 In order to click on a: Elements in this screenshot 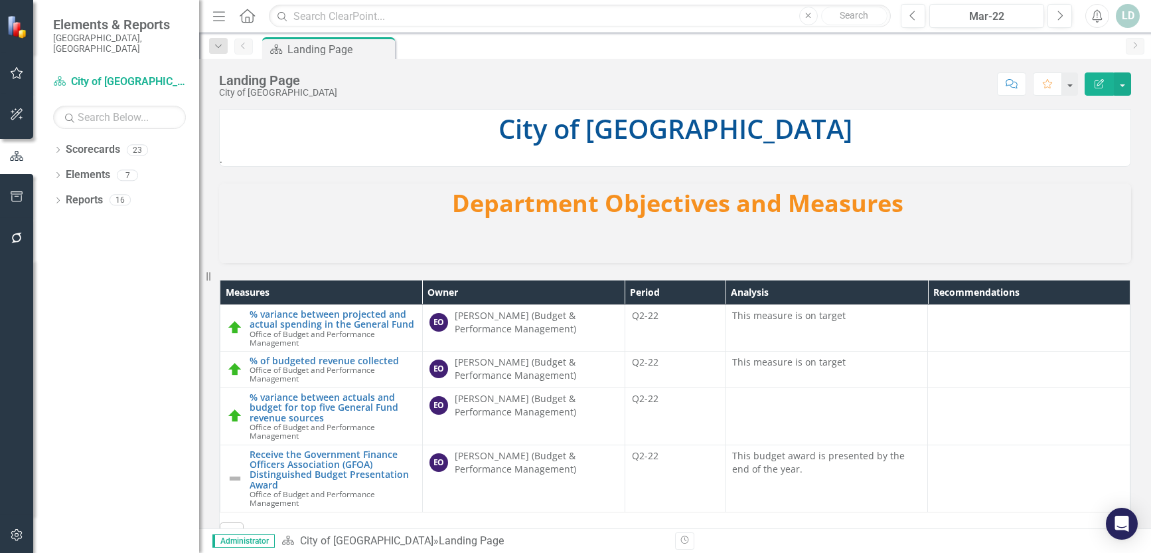, I will do `click(88, 175)`.